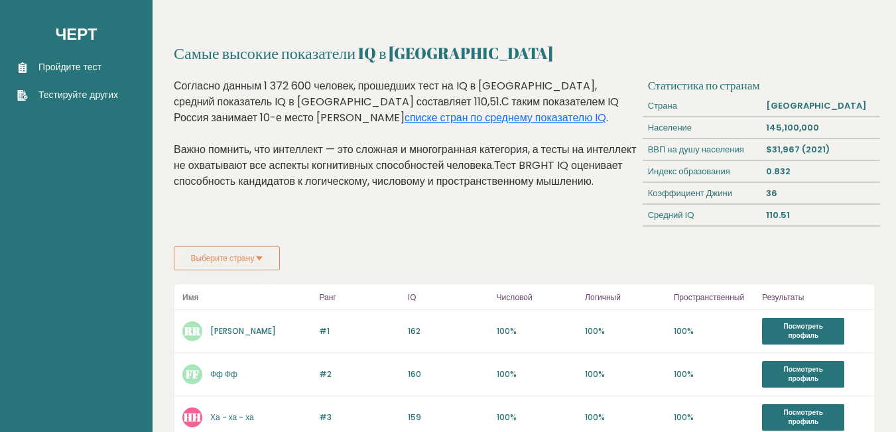  I want to click on ya-tr-span: Посмотреть профиль, so click(803, 331).